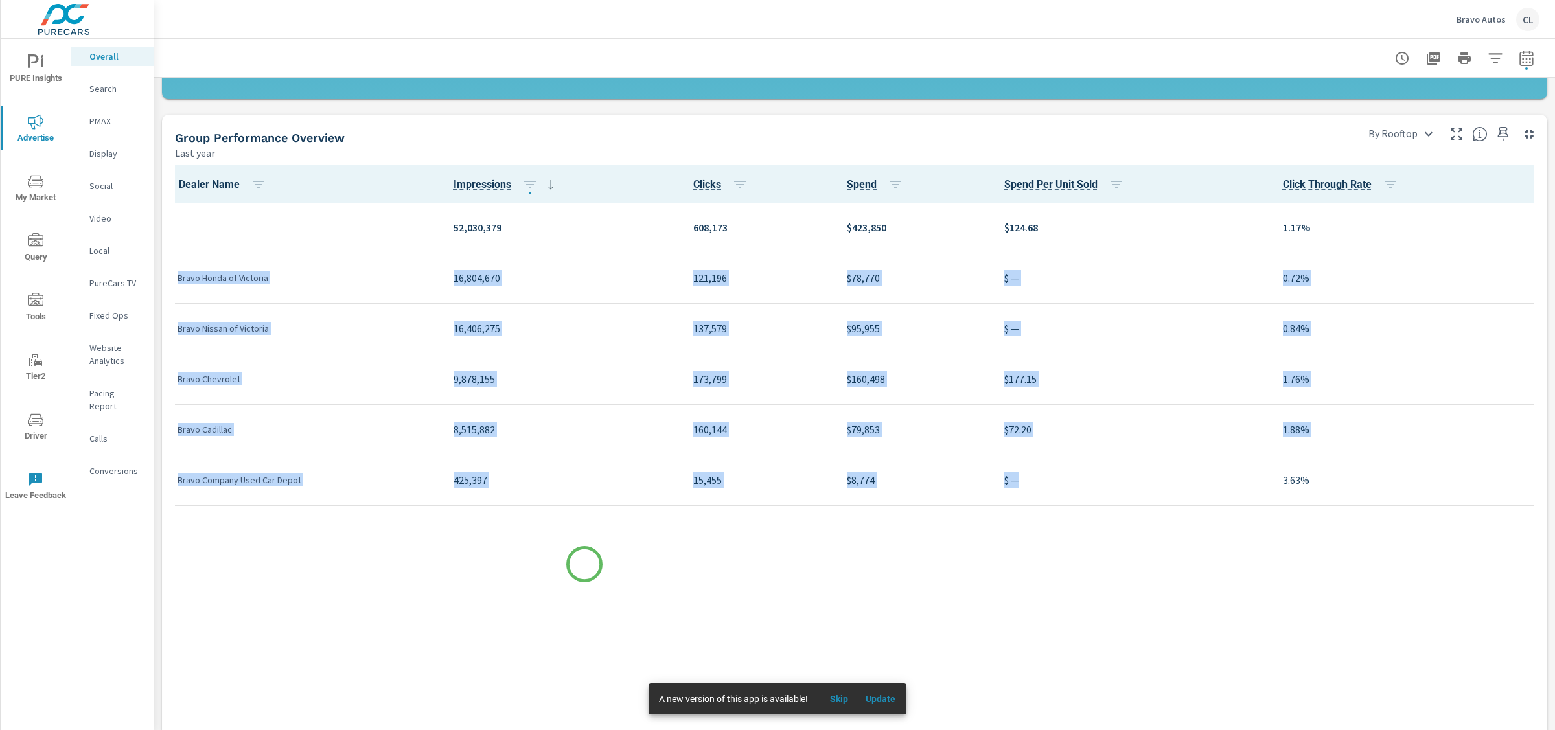  I want to click on div: Calls, so click(112, 439).